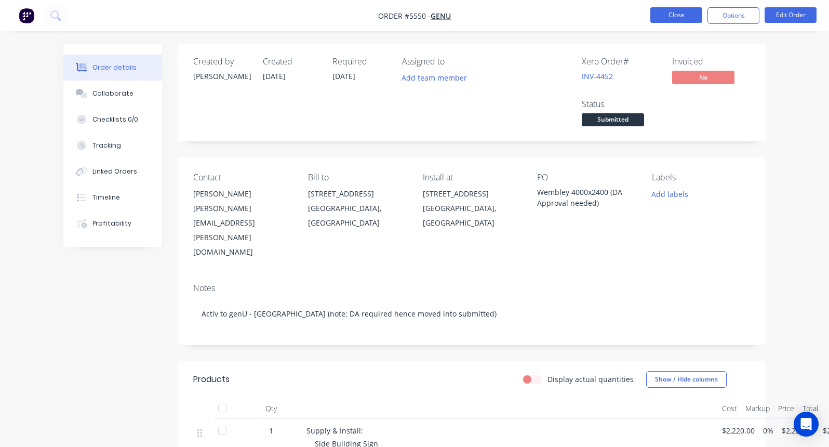 The height and width of the screenshot is (447, 829). What do you see at coordinates (113, 171) in the screenshot?
I see `button: Linked Orders` at bounding box center [113, 171].